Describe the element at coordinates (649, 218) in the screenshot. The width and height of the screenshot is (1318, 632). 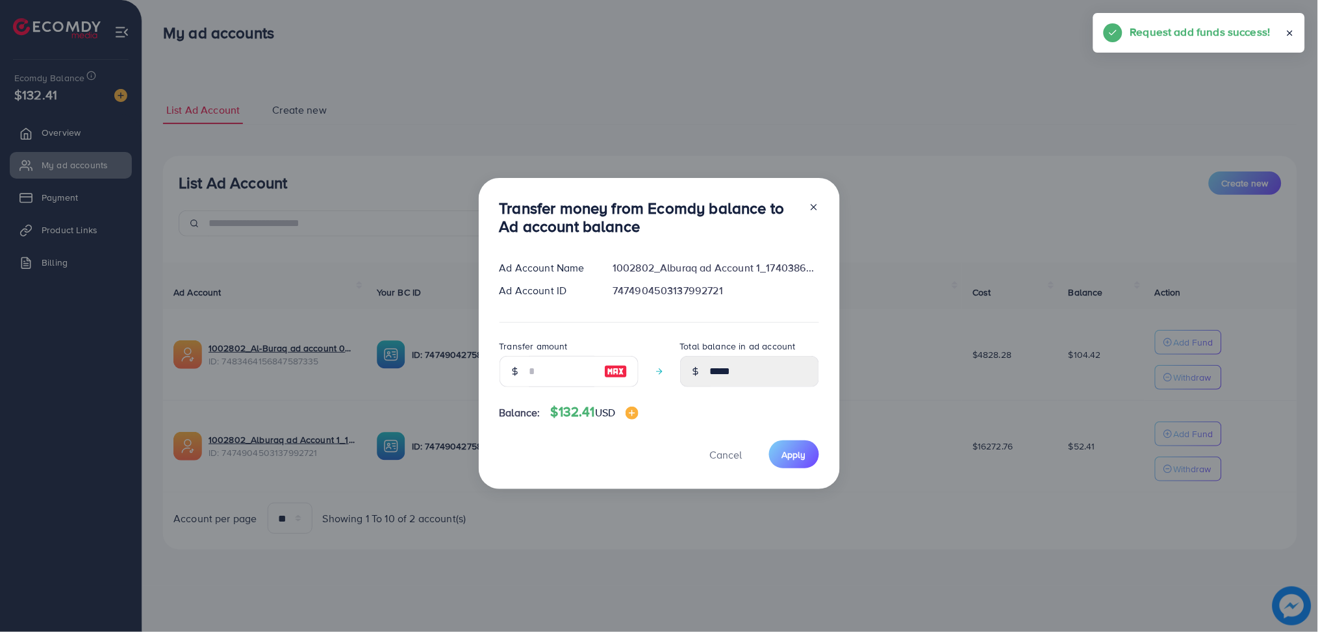
I see `h3: Transfer money from Ecomdy balance to Ad account balance` at that location.